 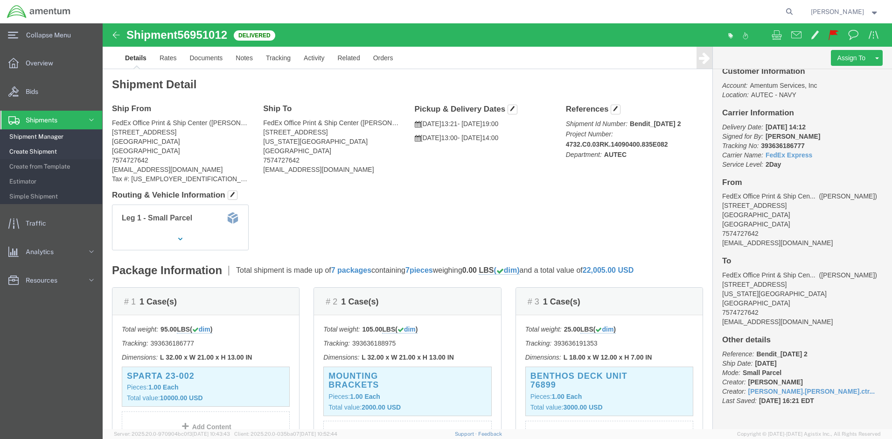 I want to click on span: Shipment Manager, so click(x=52, y=137).